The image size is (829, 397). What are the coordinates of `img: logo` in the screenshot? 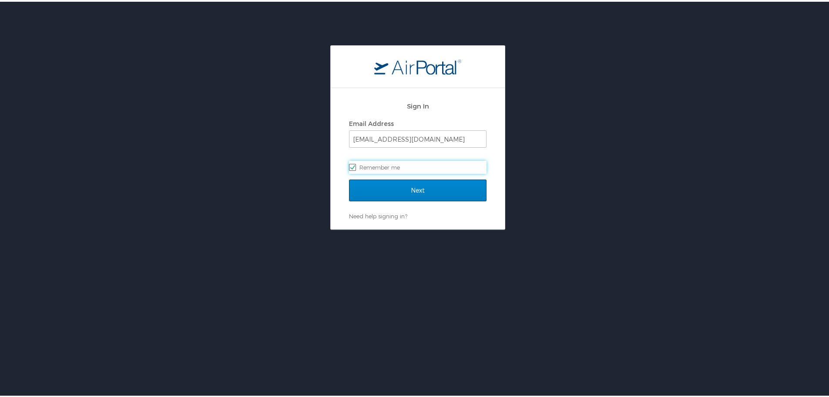 It's located at (418, 65).